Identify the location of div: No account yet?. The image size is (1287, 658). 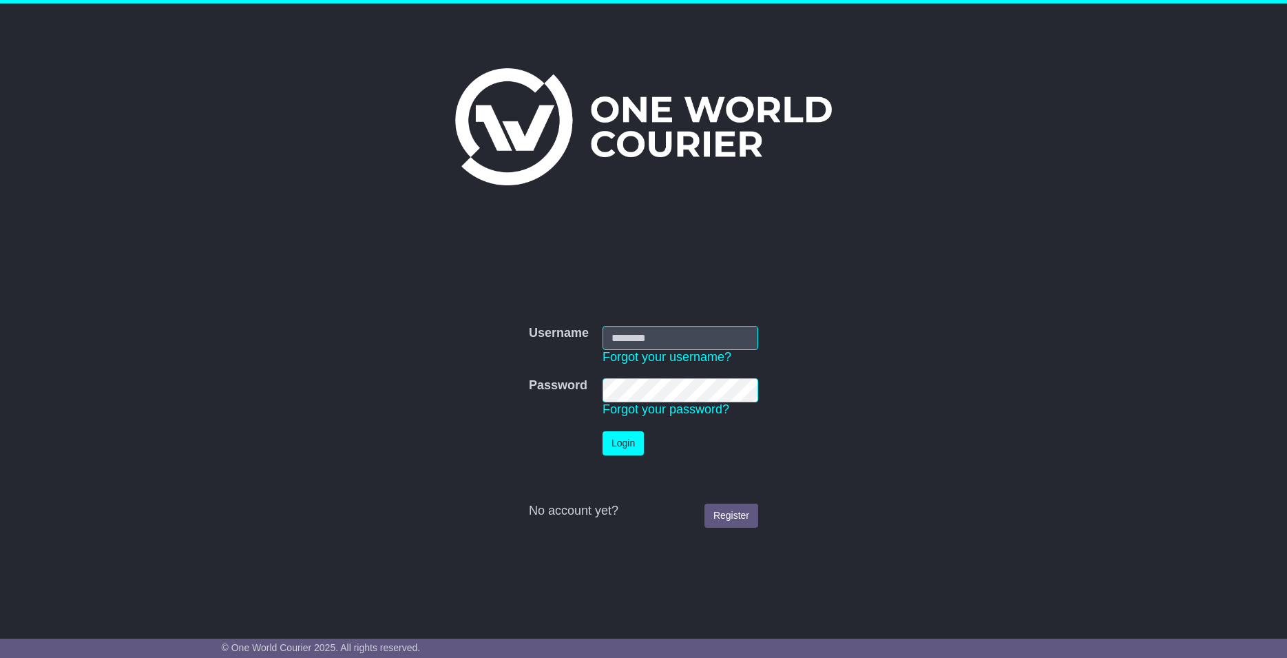
(643, 511).